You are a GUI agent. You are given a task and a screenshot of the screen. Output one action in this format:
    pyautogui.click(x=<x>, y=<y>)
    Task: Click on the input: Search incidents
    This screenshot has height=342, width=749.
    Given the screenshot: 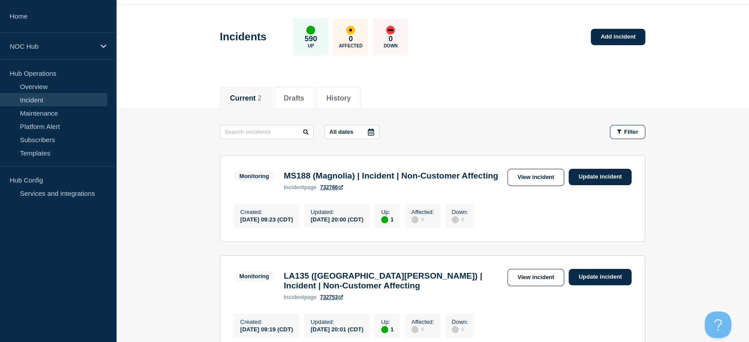 What is the action you would take?
    pyautogui.click(x=267, y=132)
    